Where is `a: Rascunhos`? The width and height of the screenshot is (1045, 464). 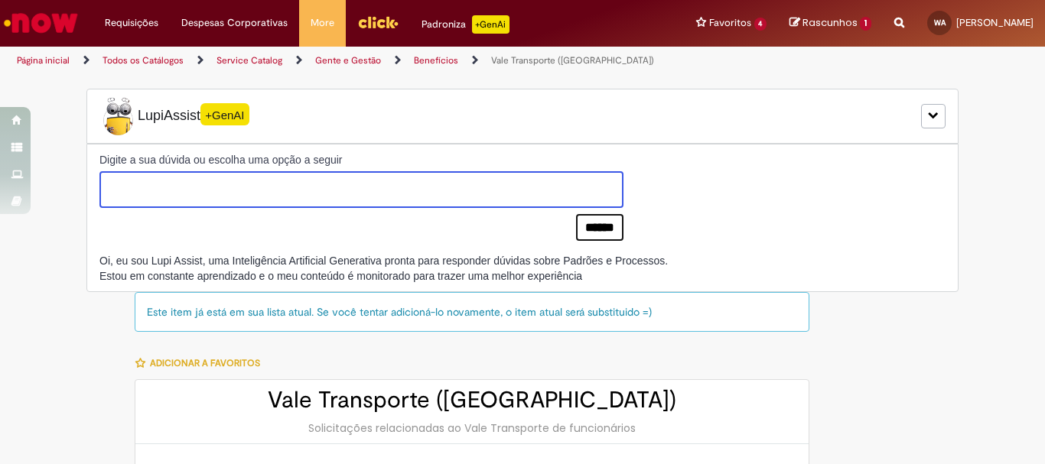 a: Rascunhos is located at coordinates (830, 23).